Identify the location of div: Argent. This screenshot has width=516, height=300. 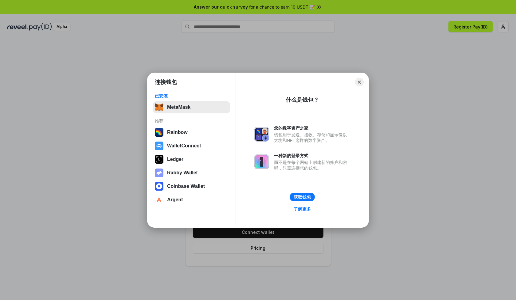
(175, 200).